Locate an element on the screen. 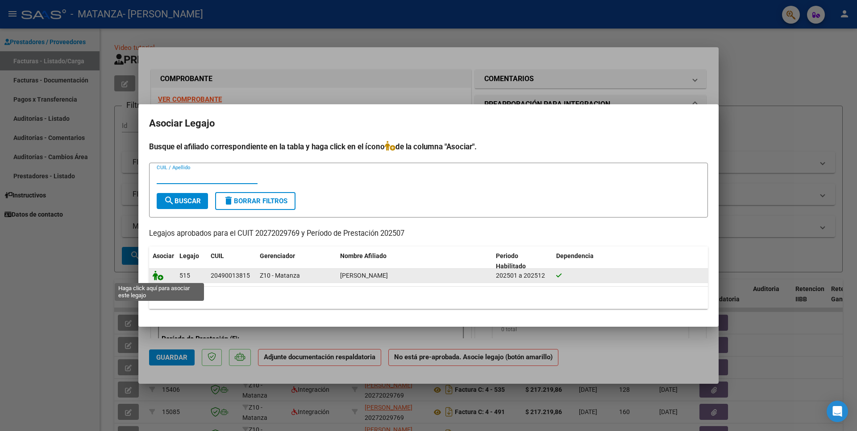  span: 515 is located at coordinates (185, 276).